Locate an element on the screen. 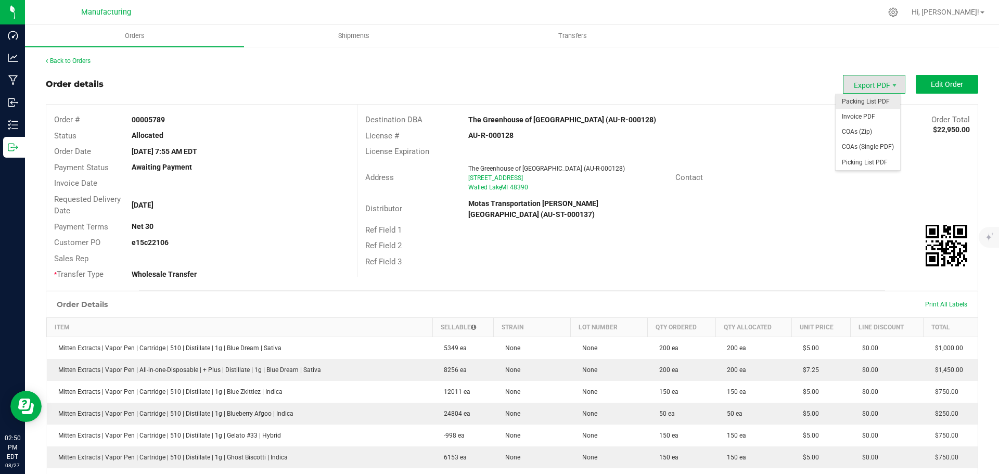  span: Requested Delivery Date is located at coordinates (87, 205).